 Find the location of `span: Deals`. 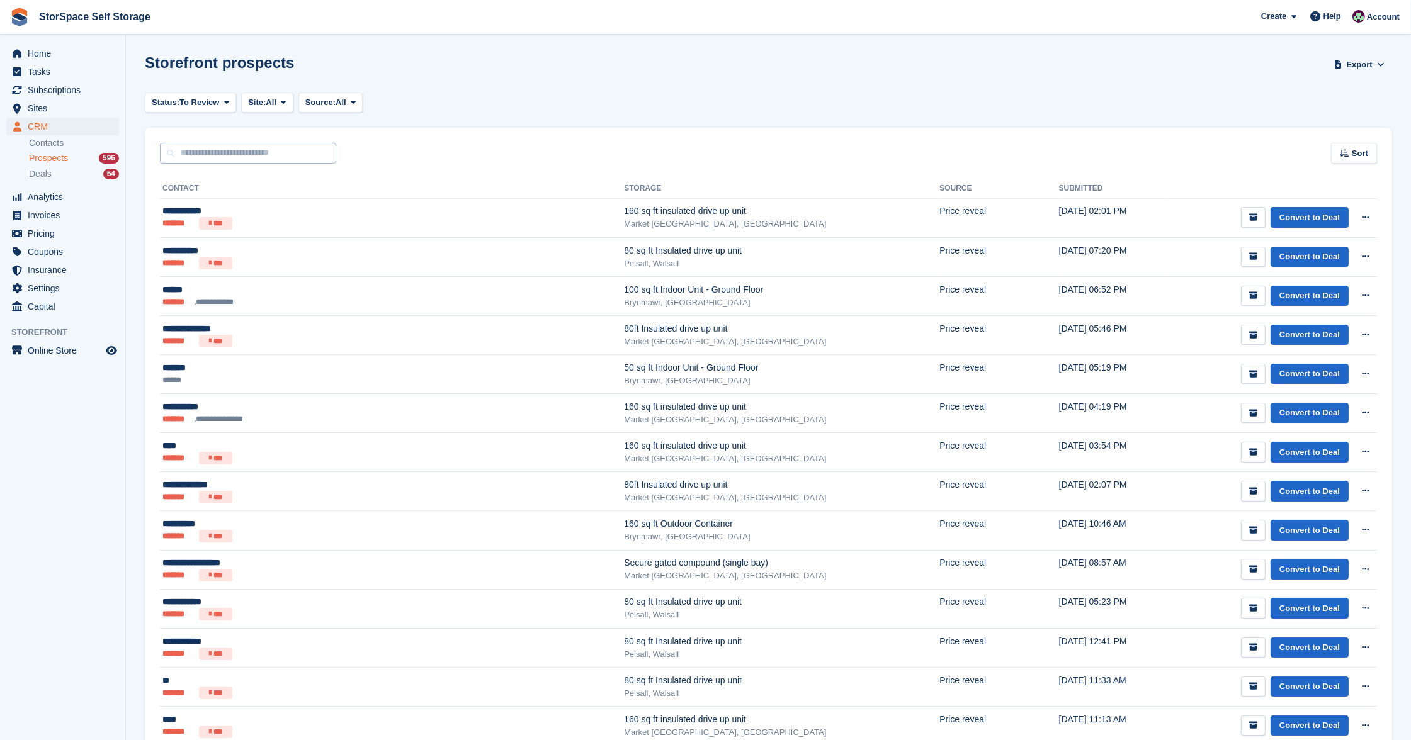

span: Deals is located at coordinates (40, 174).